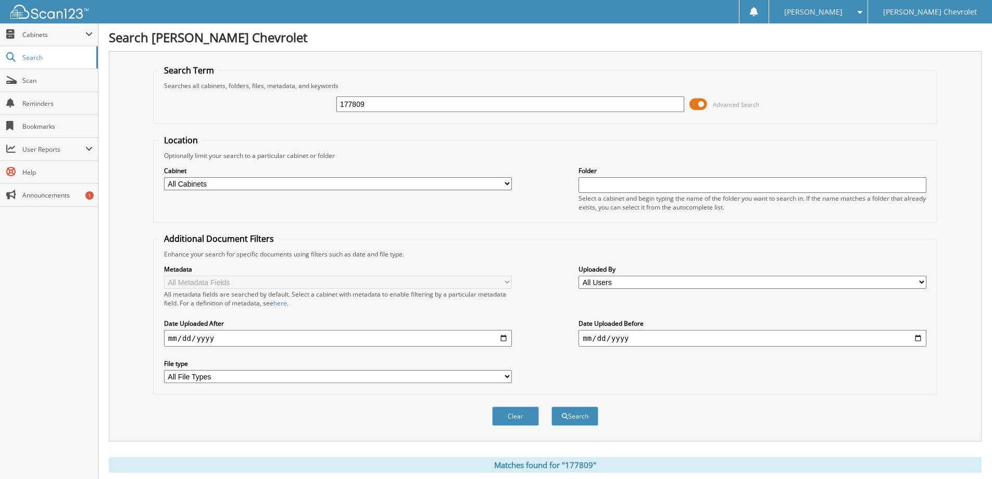 This screenshot has width=992, height=479. Describe the element at coordinates (49, 11) in the screenshot. I see `img: scan123-logo-white.svg` at that location.